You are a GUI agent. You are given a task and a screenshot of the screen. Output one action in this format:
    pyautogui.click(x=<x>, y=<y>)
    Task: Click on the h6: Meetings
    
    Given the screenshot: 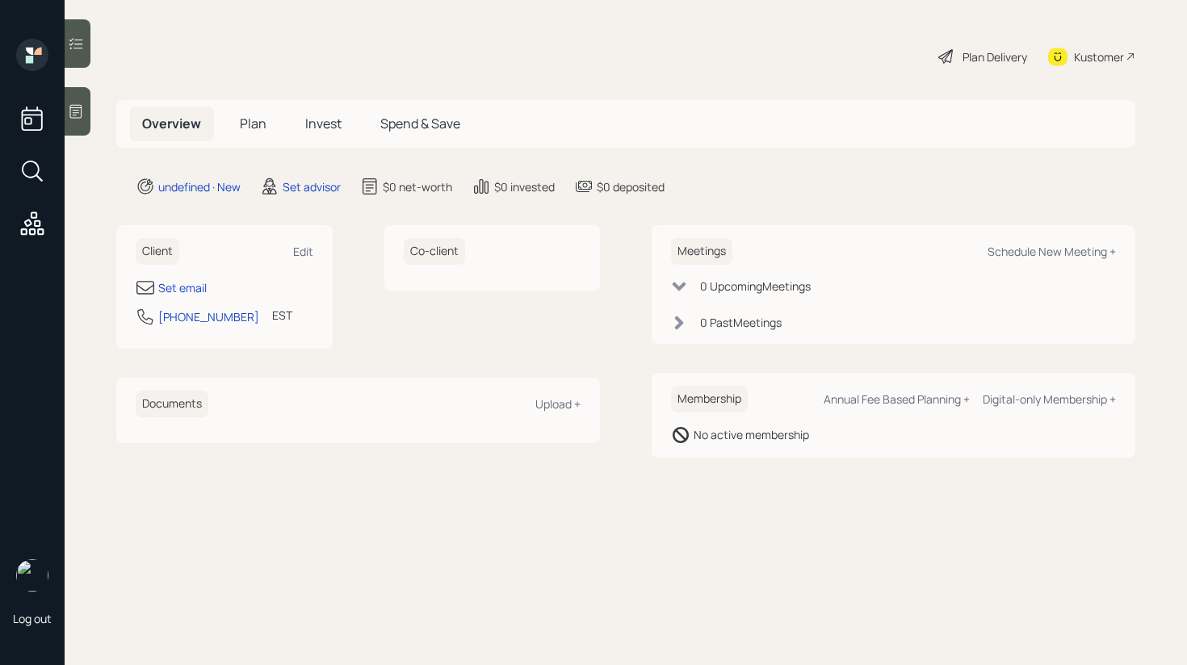 What is the action you would take?
    pyautogui.click(x=702, y=251)
    